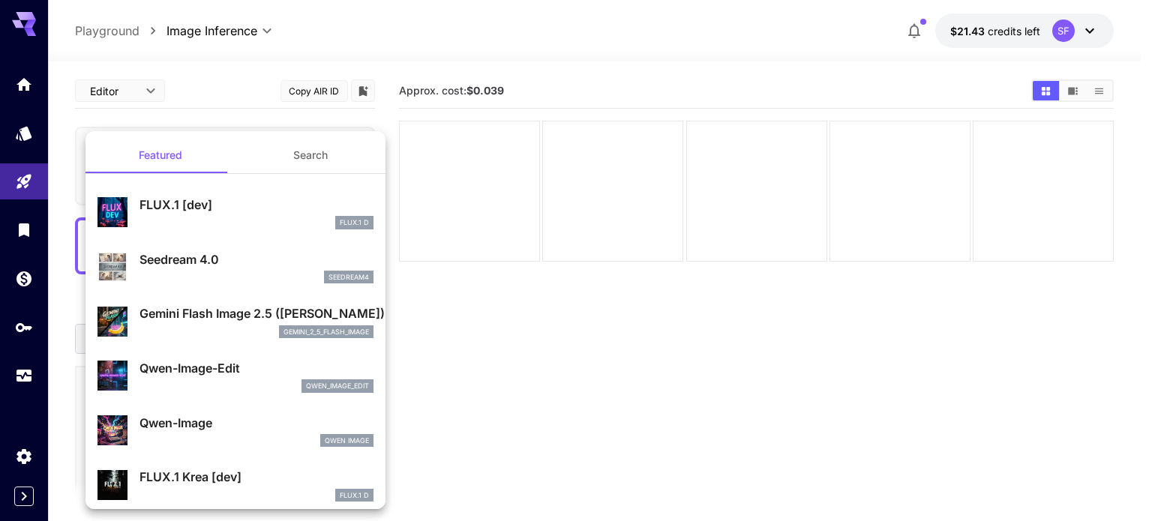 The width and height of the screenshot is (1152, 521). What do you see at coordinates (235, 484) in the screenshot?
I see `div: FLUX.1 Krea [dev]FLUX.1 D` at bounding box center [235, 484].